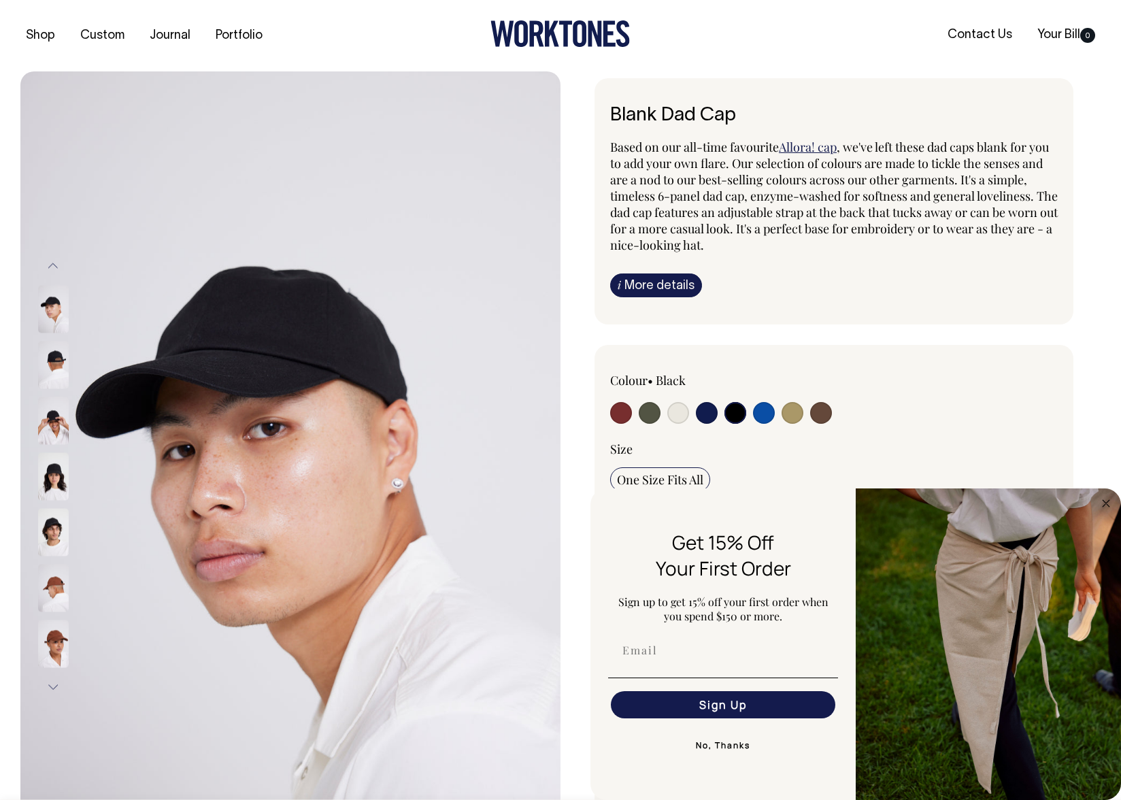 Image resolution: width=1121 pixels, height=800 pixels. What do you see at coordinates (1106, 504) in the screenshot?
I see `button: Close dialog` at bounding box center [1106, 504].